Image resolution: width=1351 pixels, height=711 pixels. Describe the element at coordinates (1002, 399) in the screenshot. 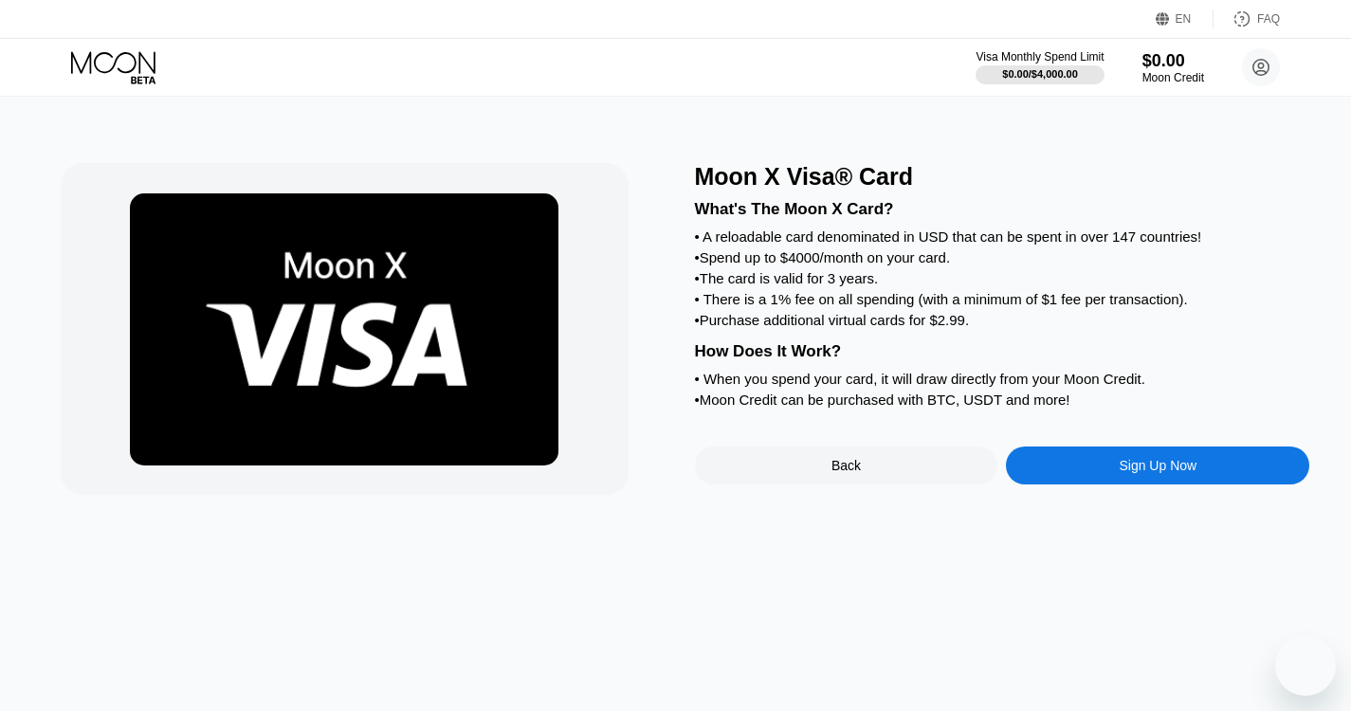

I see `div: • Moon Credit can be purchased with BTC, USDT and more!` at that location.